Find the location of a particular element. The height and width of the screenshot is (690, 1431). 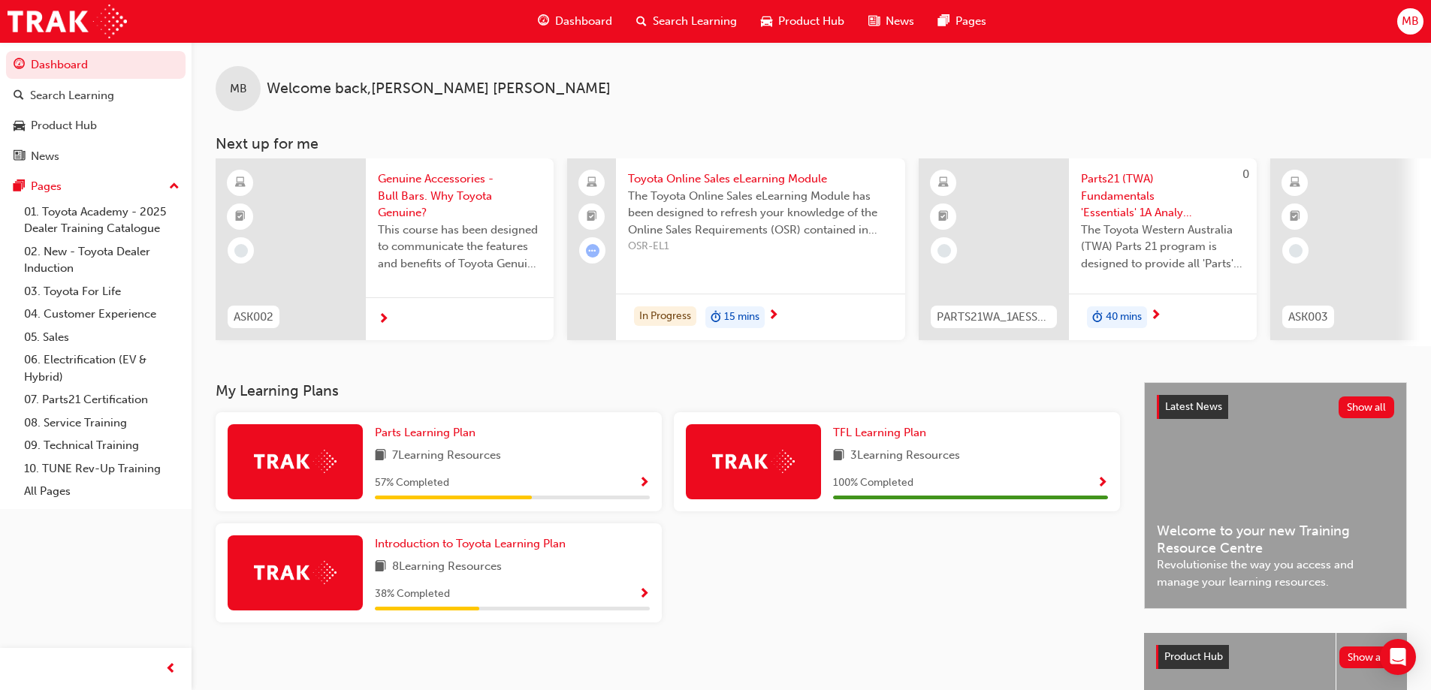

span: 100 % Completed is located at coordinates (873, 483).